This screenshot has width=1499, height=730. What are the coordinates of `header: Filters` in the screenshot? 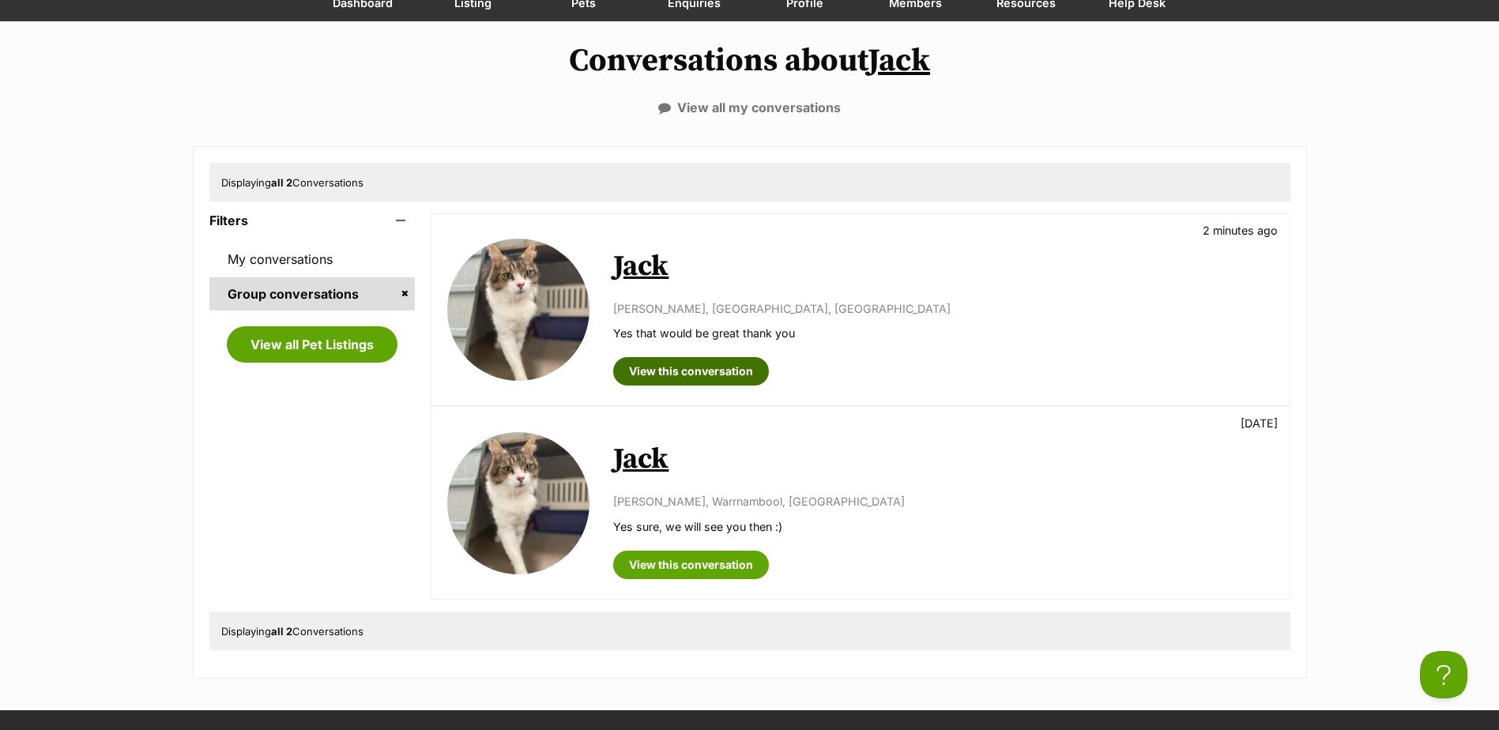 It's located at (312, 220).